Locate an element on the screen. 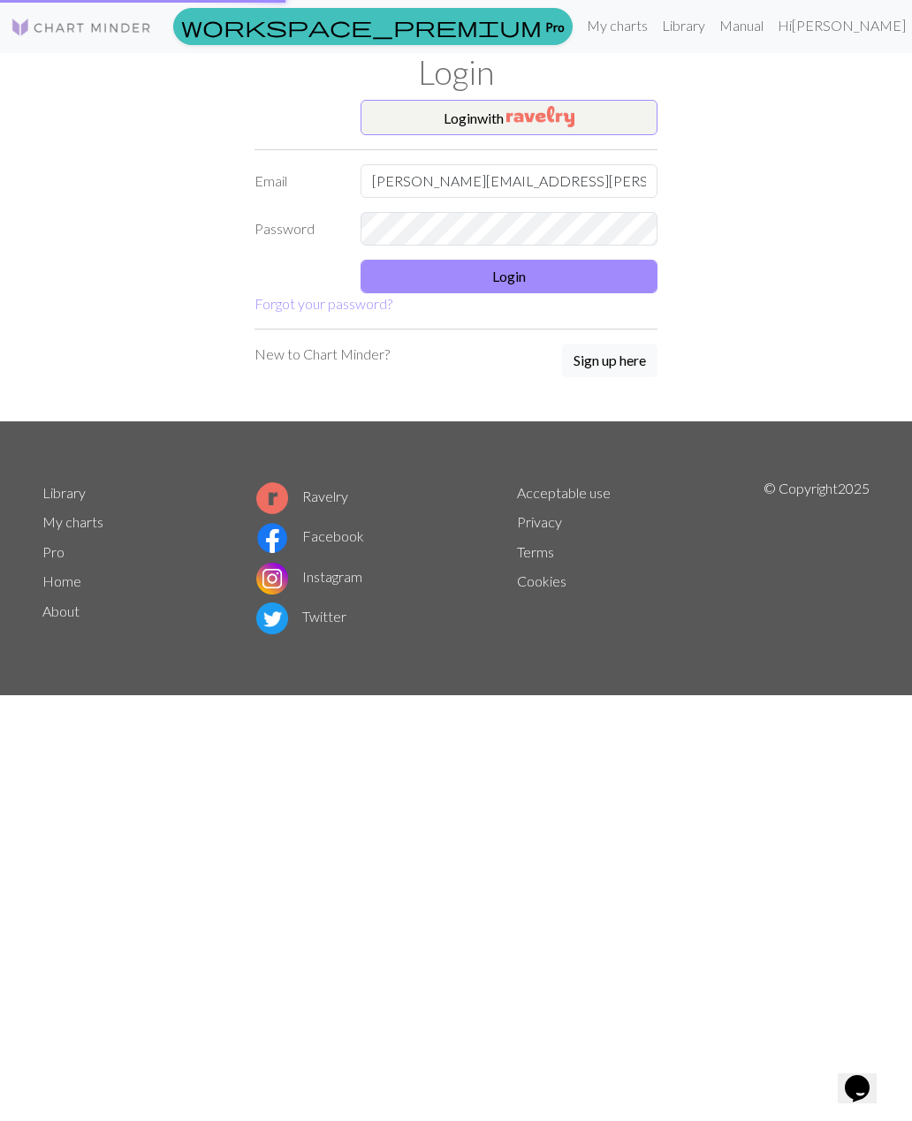  img: Ravelry logo is located at coordinates (272, 498).